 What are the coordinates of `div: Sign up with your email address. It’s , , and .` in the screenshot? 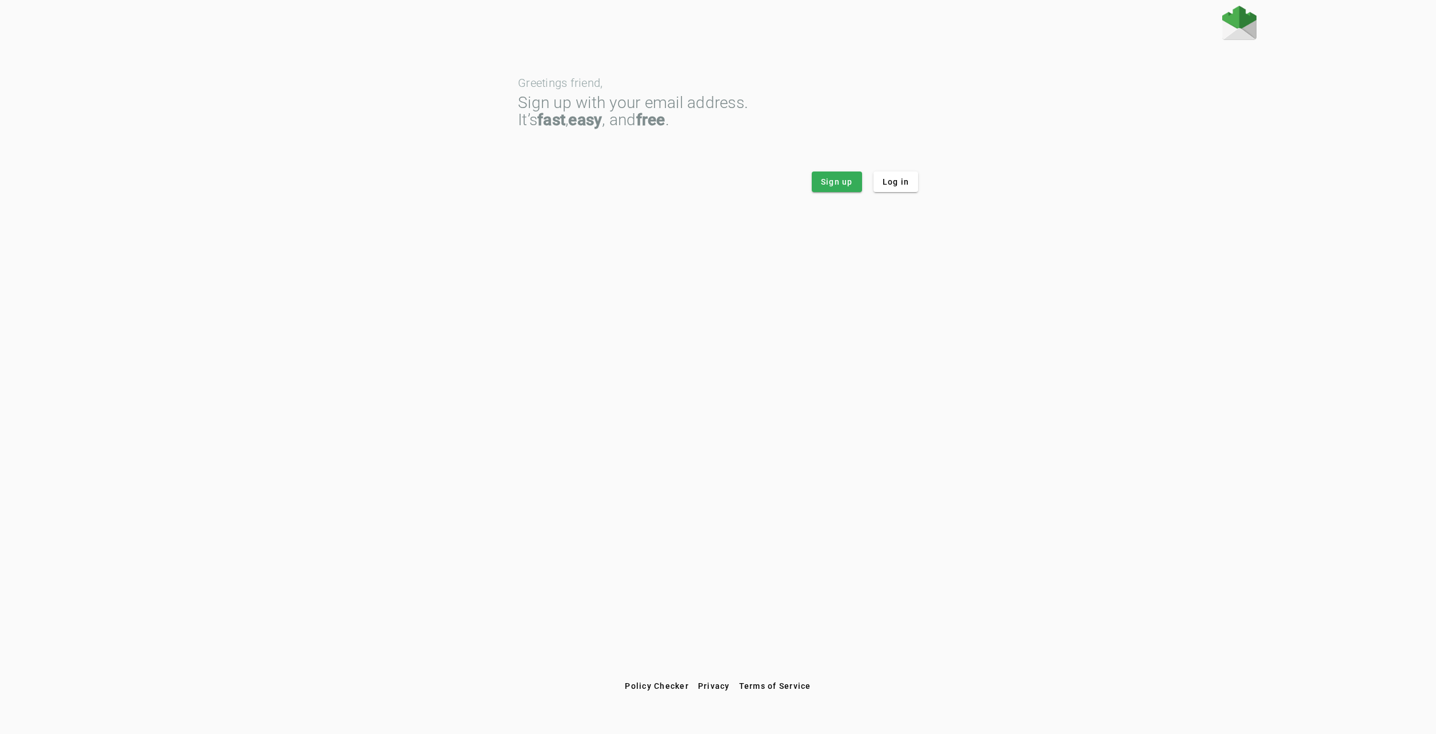 It's located at (718, 111).